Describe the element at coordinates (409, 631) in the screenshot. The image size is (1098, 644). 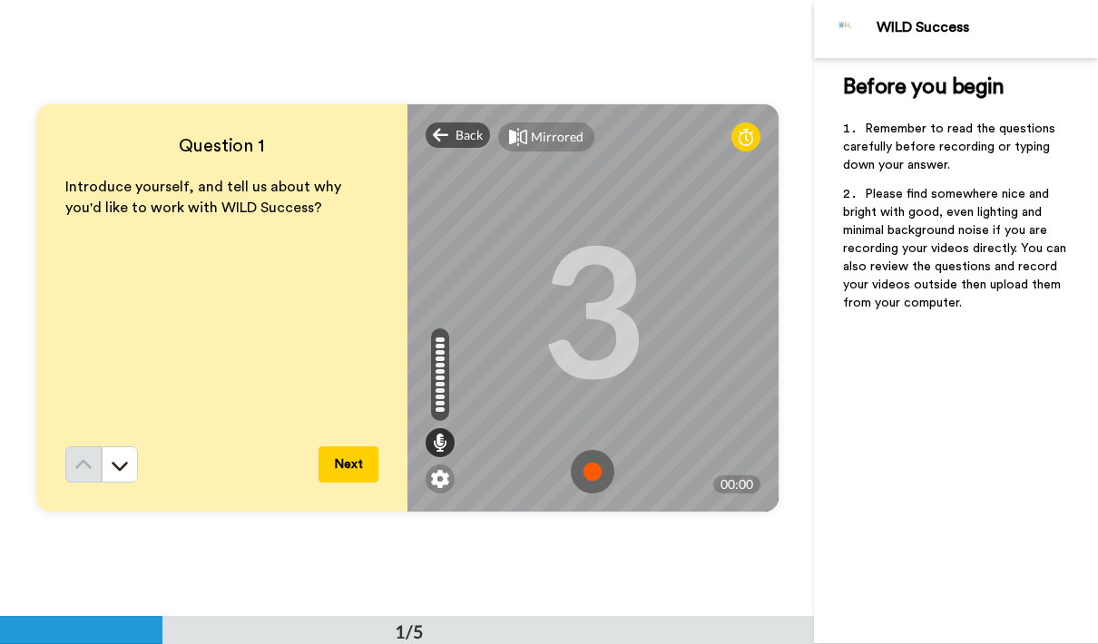
I see `div: 1/5` at that location.